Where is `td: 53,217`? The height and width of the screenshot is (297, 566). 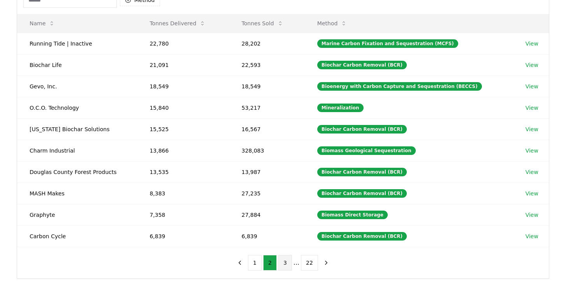
td: 53,217 is located at coordinates (267, 107).